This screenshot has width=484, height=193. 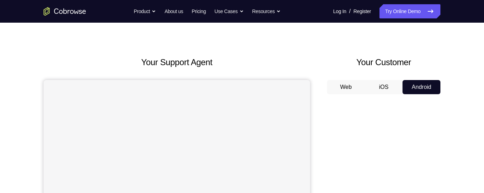 I want to click on button: Android, so click(x=422, y=87).